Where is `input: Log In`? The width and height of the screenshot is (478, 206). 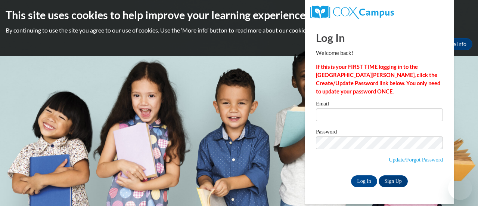 input: Log In is located at coordinates (364, 181).